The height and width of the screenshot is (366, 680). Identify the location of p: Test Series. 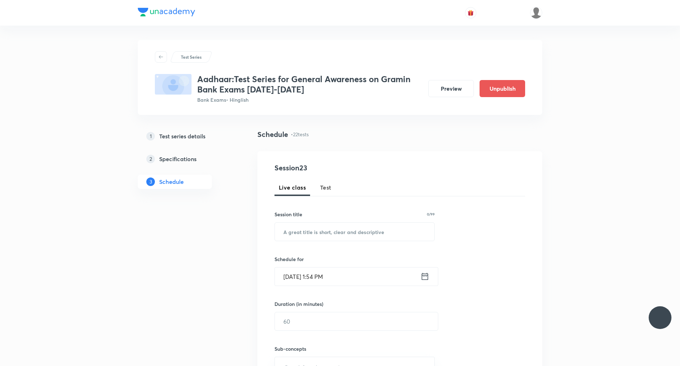
(191, 57).